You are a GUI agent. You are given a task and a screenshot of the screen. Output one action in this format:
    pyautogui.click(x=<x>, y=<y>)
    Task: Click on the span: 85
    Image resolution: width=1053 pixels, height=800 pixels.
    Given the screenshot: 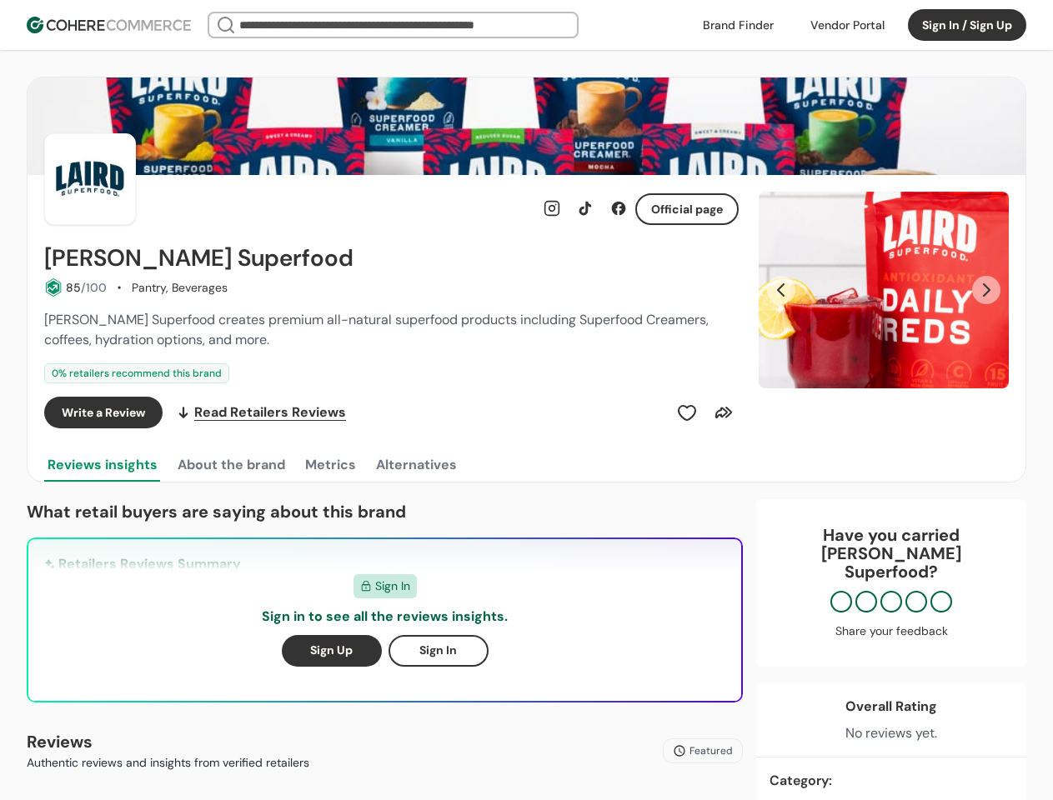 What is the action you would take?
    pyautogui.click(x=73, y=288)
    